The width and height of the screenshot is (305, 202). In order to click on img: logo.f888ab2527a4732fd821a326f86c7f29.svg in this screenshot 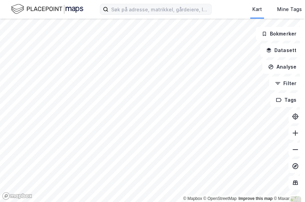, I will do `click(47, 9)`.